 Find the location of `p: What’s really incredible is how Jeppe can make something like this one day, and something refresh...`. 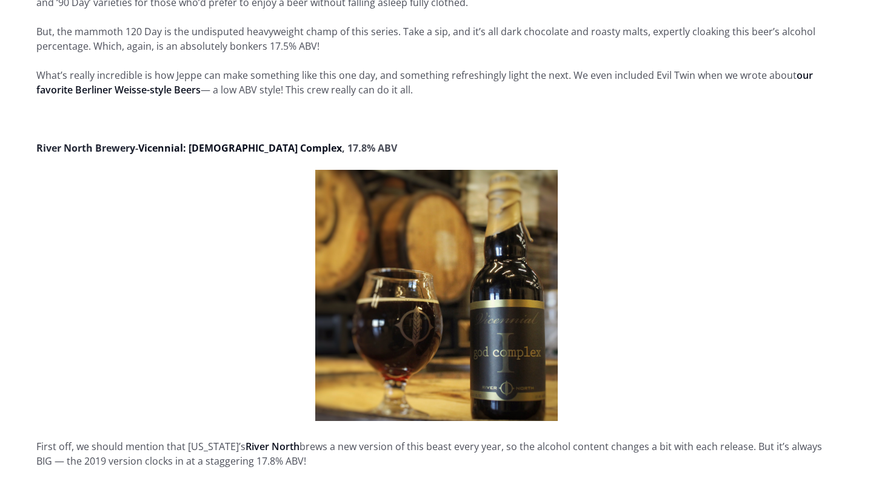

p: What’s really incredible is how Jeppe can make something like this one day, and something refresh... is located at coordinates (437, 82).